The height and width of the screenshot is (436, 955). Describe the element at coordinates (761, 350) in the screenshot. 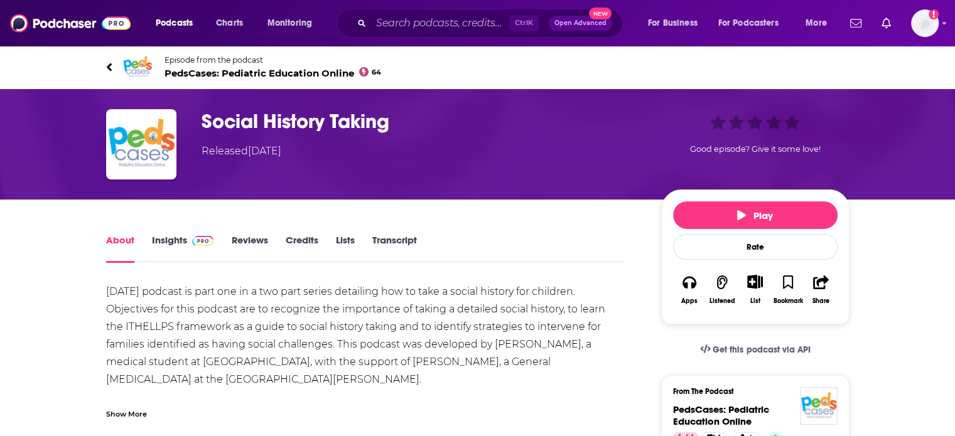

I see `span: Get this podcast via API` at that location.